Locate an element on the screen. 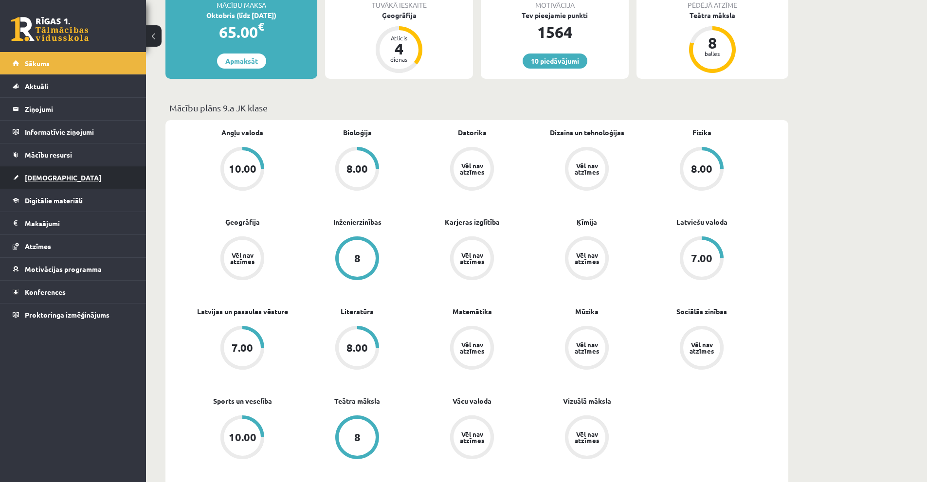 The width and height of the screenshot is (927, 482). a: Mācību resursi is located at coordinates (73, 155).